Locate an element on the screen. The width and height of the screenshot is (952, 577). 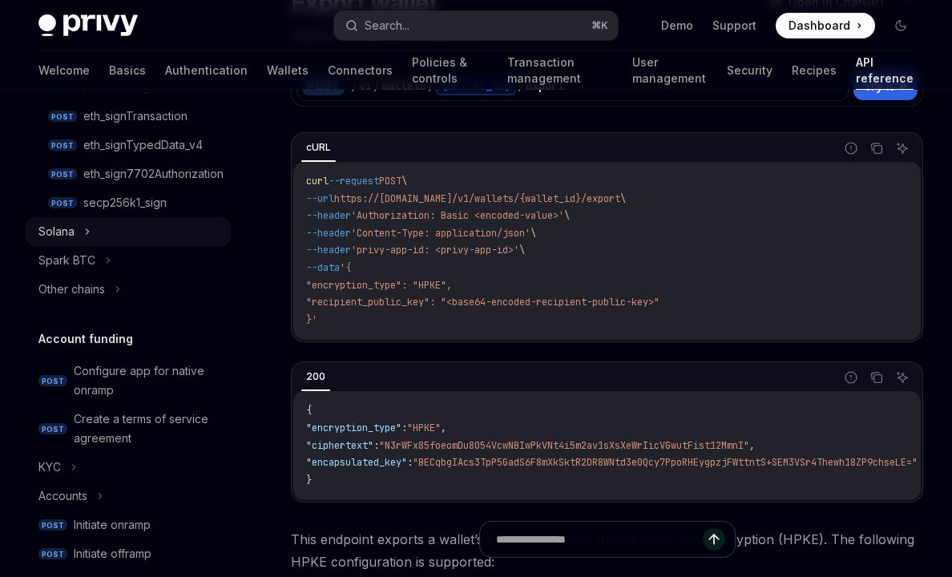
div: cURL is located at coordinates (318, 147).